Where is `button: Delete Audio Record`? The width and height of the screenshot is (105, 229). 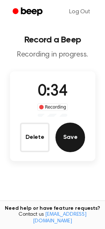 button: Delete Audio Record is located at coordinates (35, 138).